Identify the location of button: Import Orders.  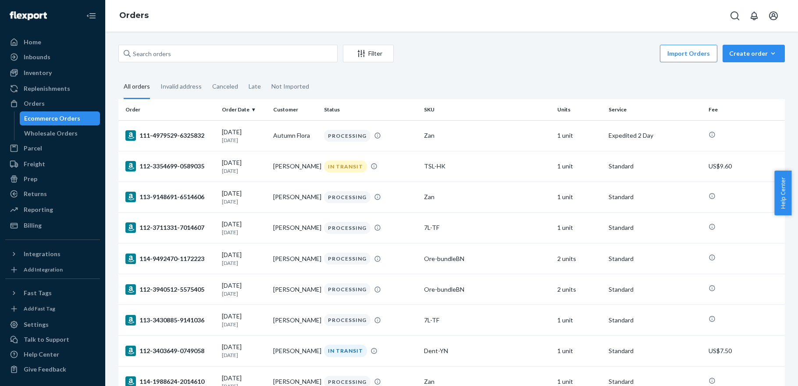
(688, 53).